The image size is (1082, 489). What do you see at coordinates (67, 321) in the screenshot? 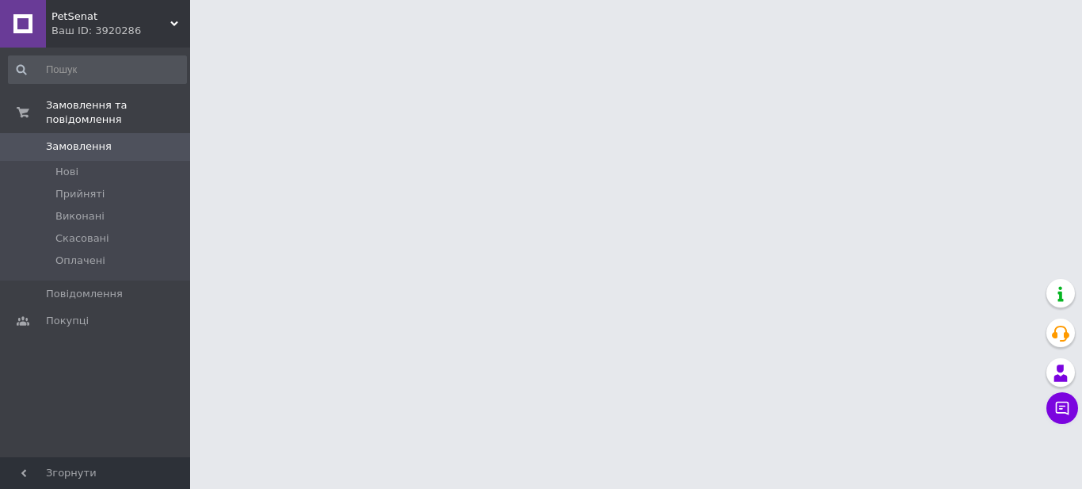
I see `span: Покупці` at bounding box center [67, 321].